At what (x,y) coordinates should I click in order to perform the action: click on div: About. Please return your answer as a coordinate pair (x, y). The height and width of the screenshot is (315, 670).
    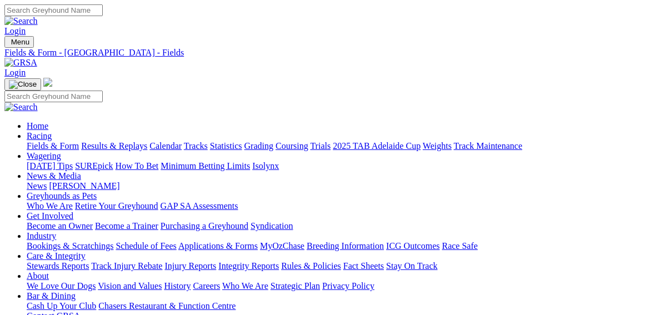
    Looking at the image, I should click on (346, 286).